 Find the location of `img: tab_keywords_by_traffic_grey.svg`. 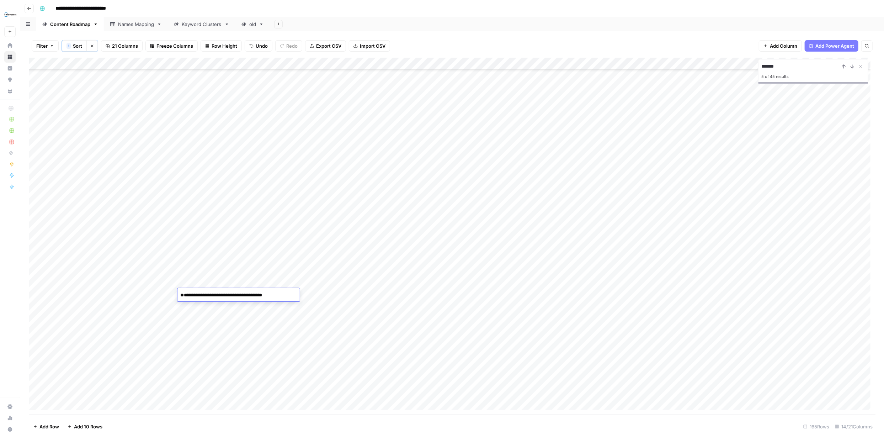

img: tab_keywords_by_traffic_grey.svg is located at coordinates (75, 44).